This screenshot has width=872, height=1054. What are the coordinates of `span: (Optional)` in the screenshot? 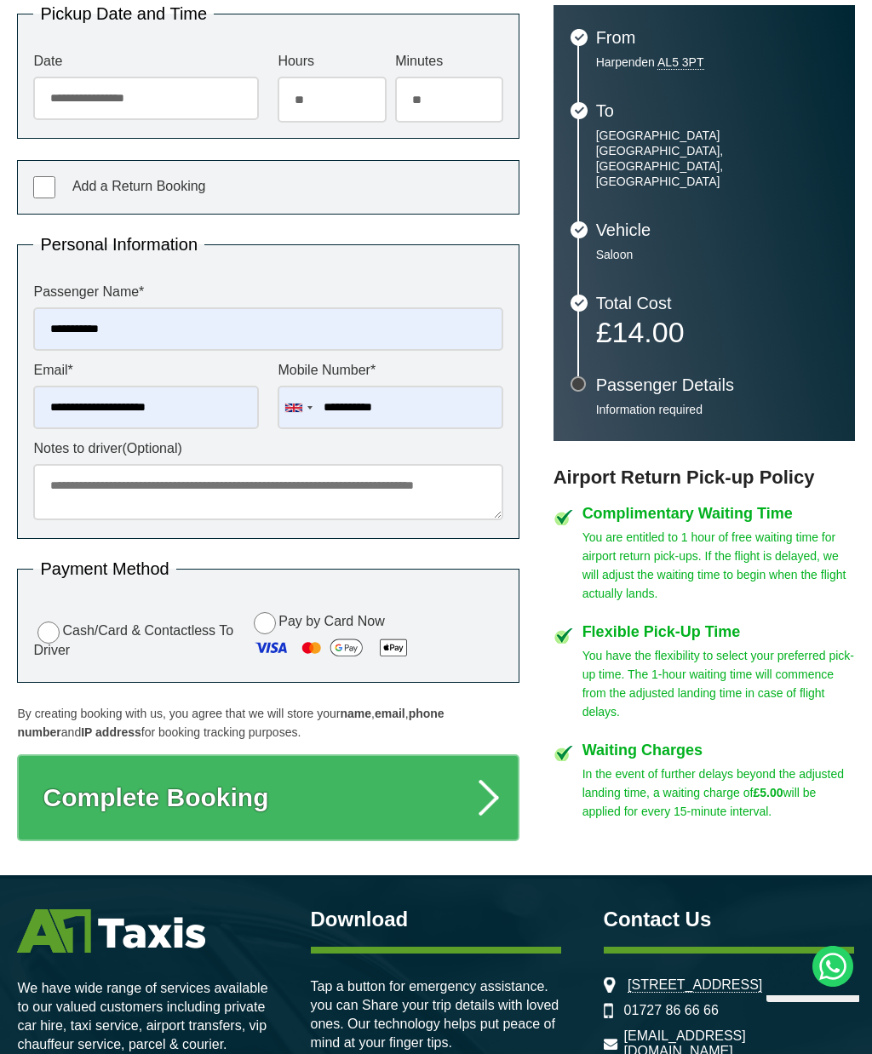 It's located at (152, 448).